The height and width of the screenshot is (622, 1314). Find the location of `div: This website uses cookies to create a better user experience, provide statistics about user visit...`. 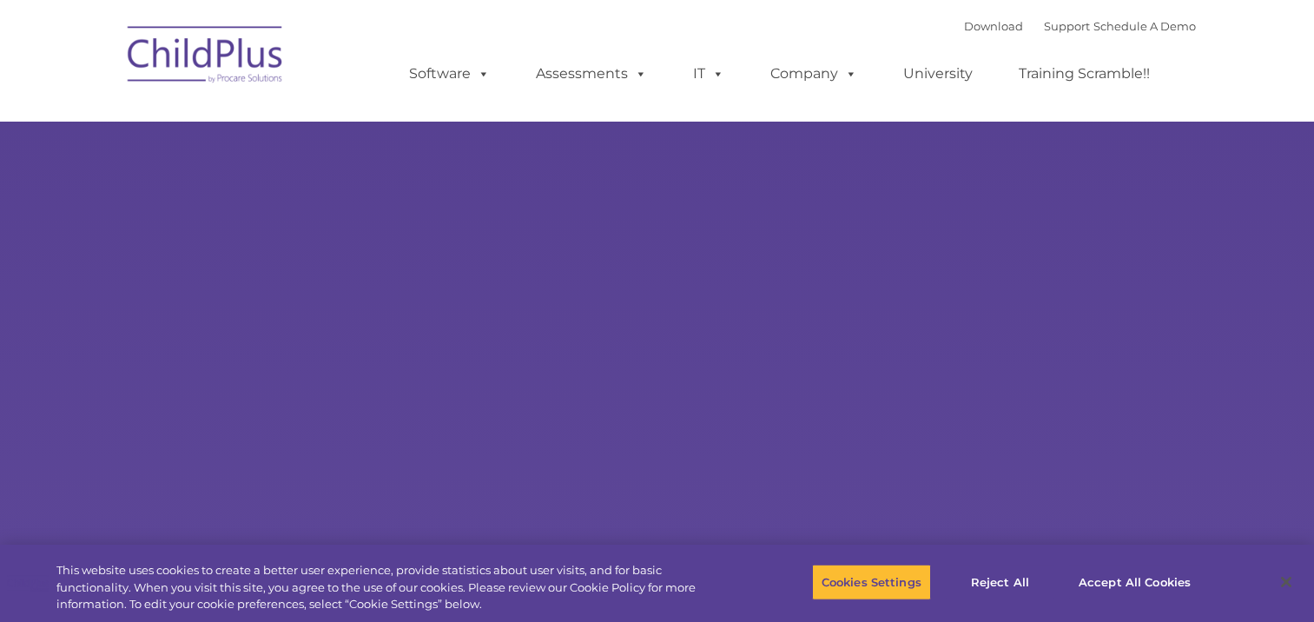

div: This website uses cookies to create a better user experience, provide statistics about user visit... is located at coordinates (389, 587).